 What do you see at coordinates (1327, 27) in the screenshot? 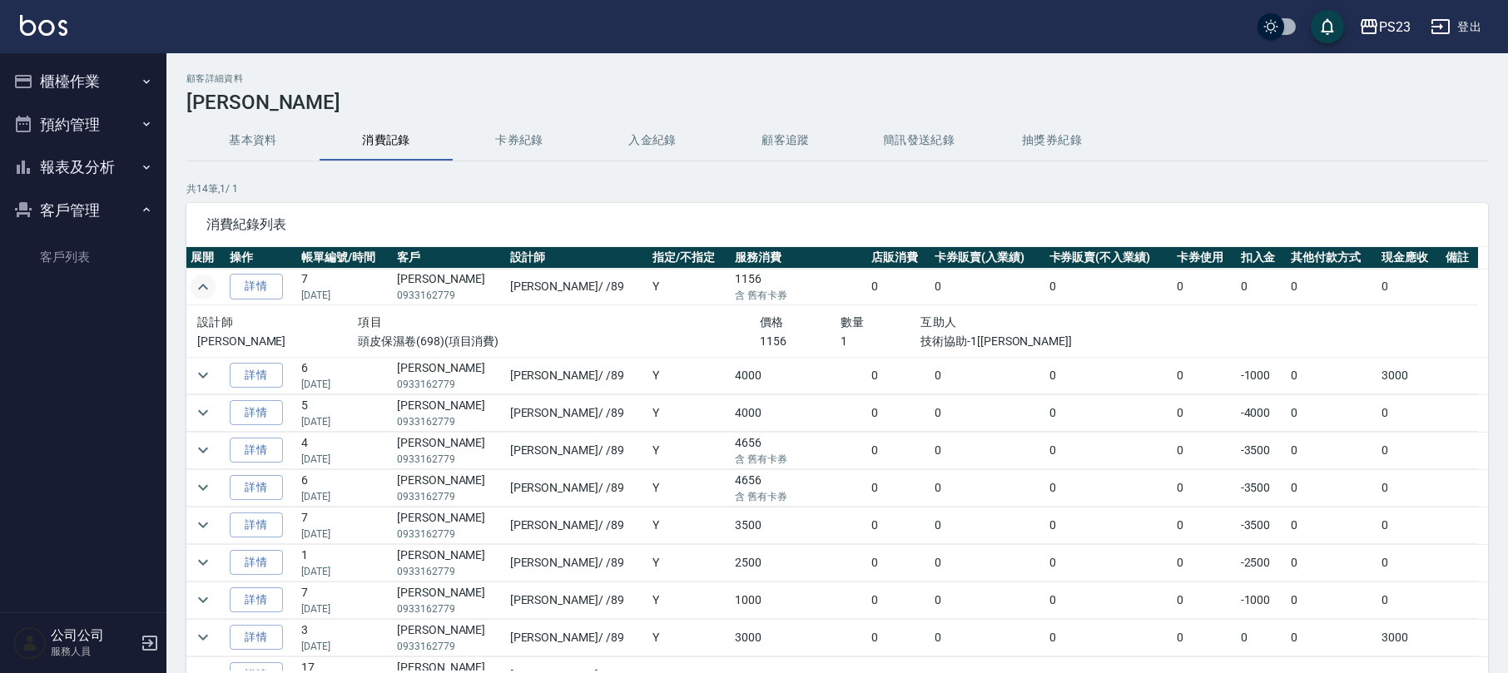
I see `button: save` at bounding box center [1327, 27].